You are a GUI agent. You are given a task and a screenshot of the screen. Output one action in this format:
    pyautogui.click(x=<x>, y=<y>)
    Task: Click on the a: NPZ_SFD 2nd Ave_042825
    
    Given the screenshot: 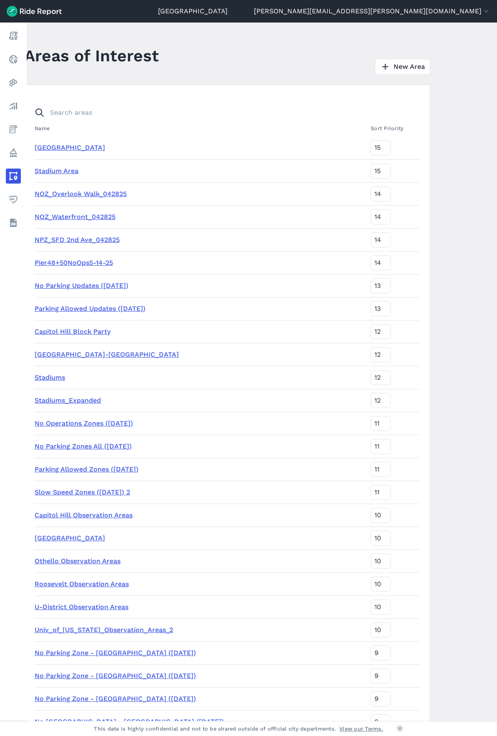 What is the action you would take?
    pyautogui.click(x=77, y=239)
    